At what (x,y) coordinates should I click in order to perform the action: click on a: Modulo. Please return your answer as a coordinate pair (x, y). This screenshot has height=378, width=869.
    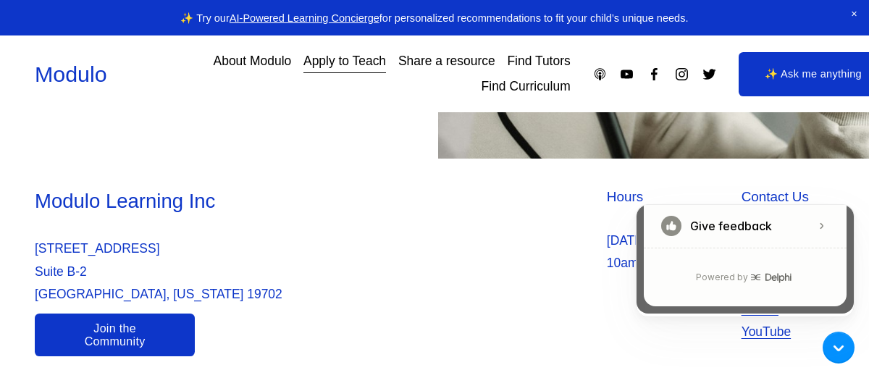
    Looking at the image, I should click on (71, 74).